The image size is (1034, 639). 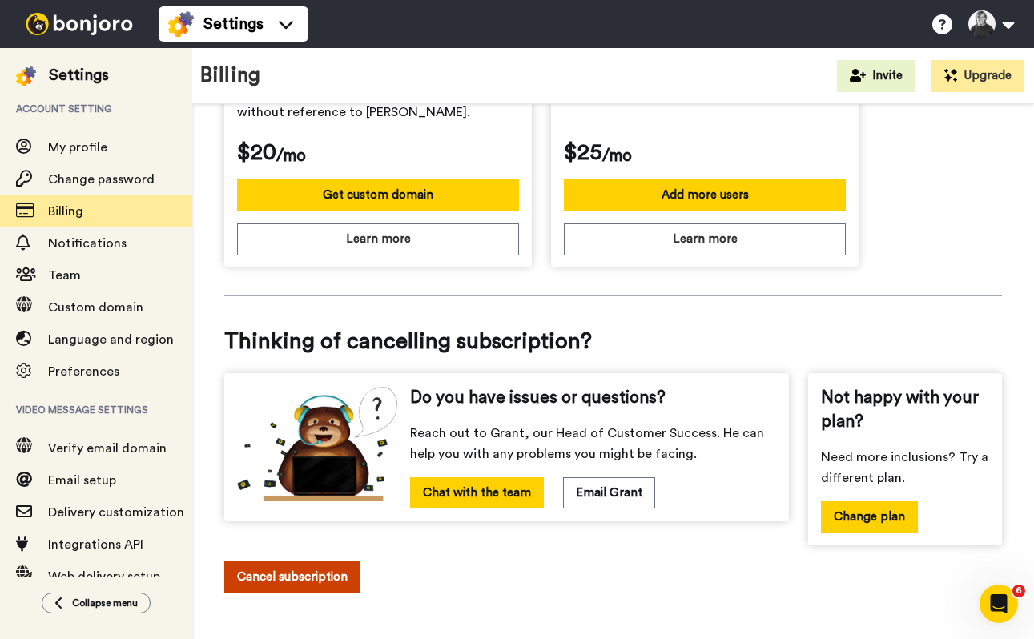 I want to click on span: Team, so click(x=64, y=276).